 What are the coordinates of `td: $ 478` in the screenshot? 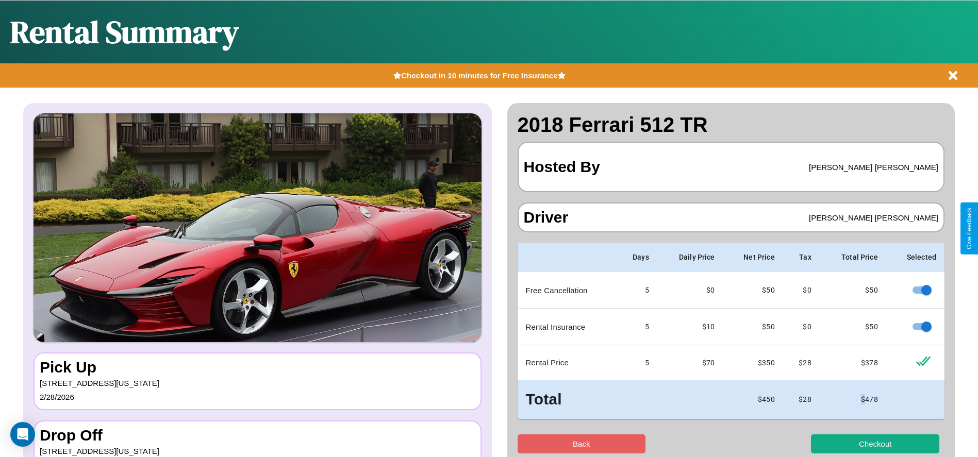 It's located at (853, 400).